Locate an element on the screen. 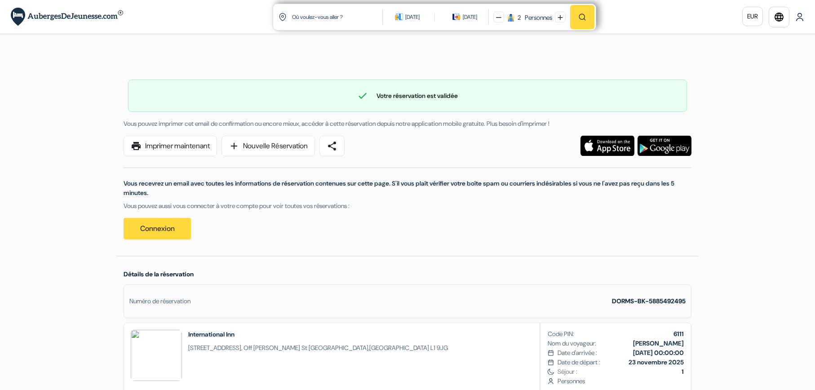 This screenshot has width=815, height=390. p: Vous pouvez aussi vous connecter à votre compte pour voir toutes vos réservations : is located at coordinates (407, 206).